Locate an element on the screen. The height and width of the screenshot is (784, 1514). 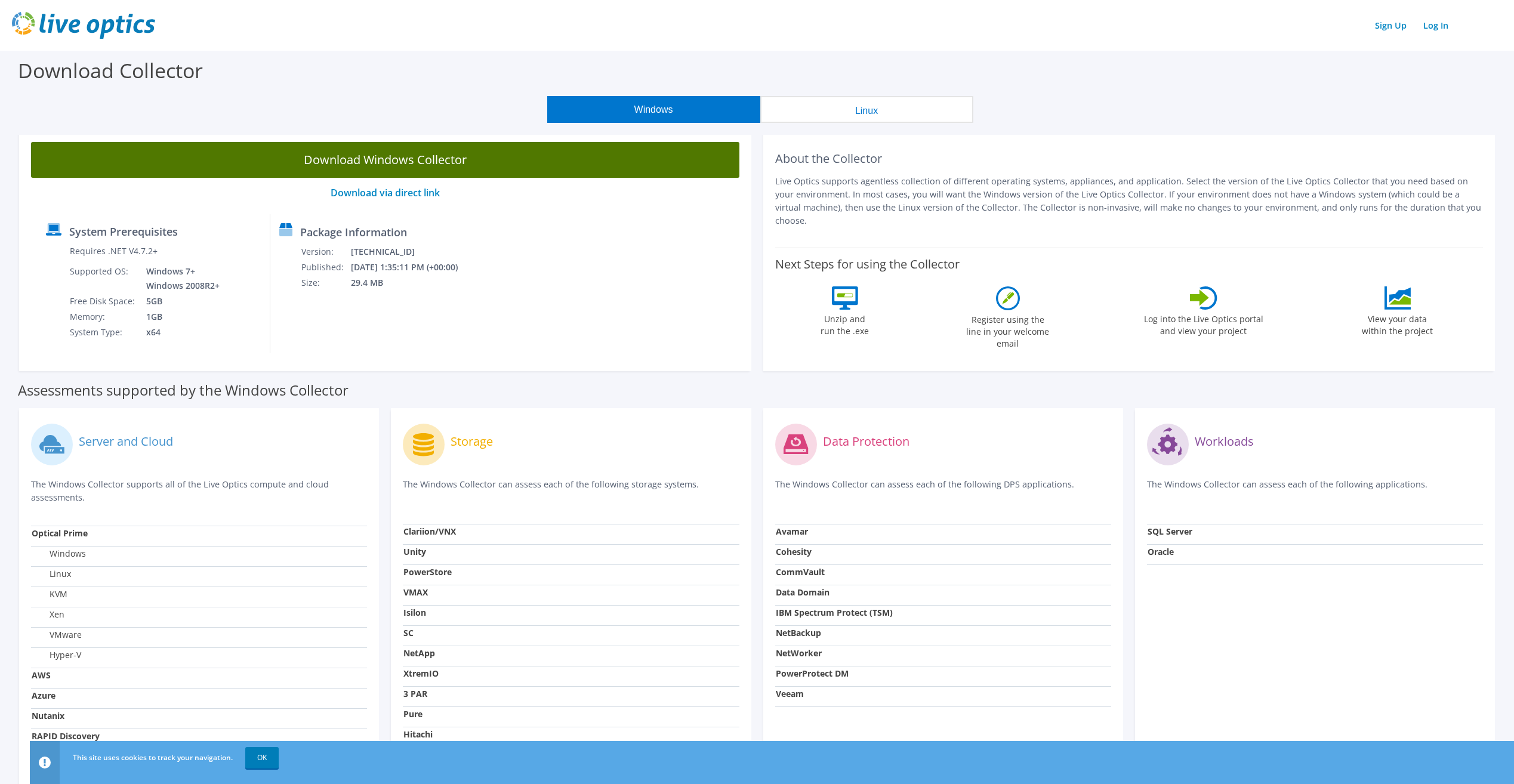
strong: Optical Prime is located at coordinates (59, 533).